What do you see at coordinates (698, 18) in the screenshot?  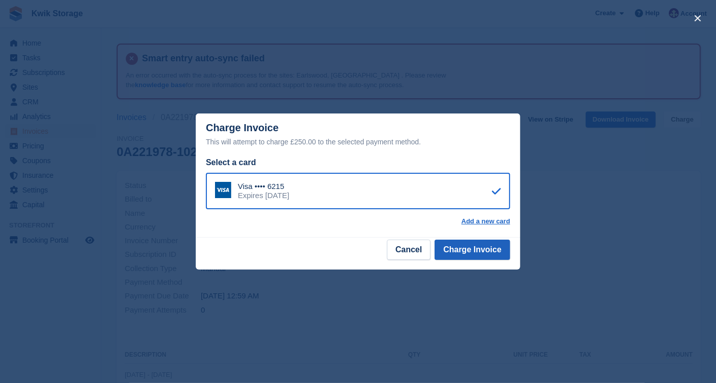 I see `button: close` at bounding box center [698, 18].